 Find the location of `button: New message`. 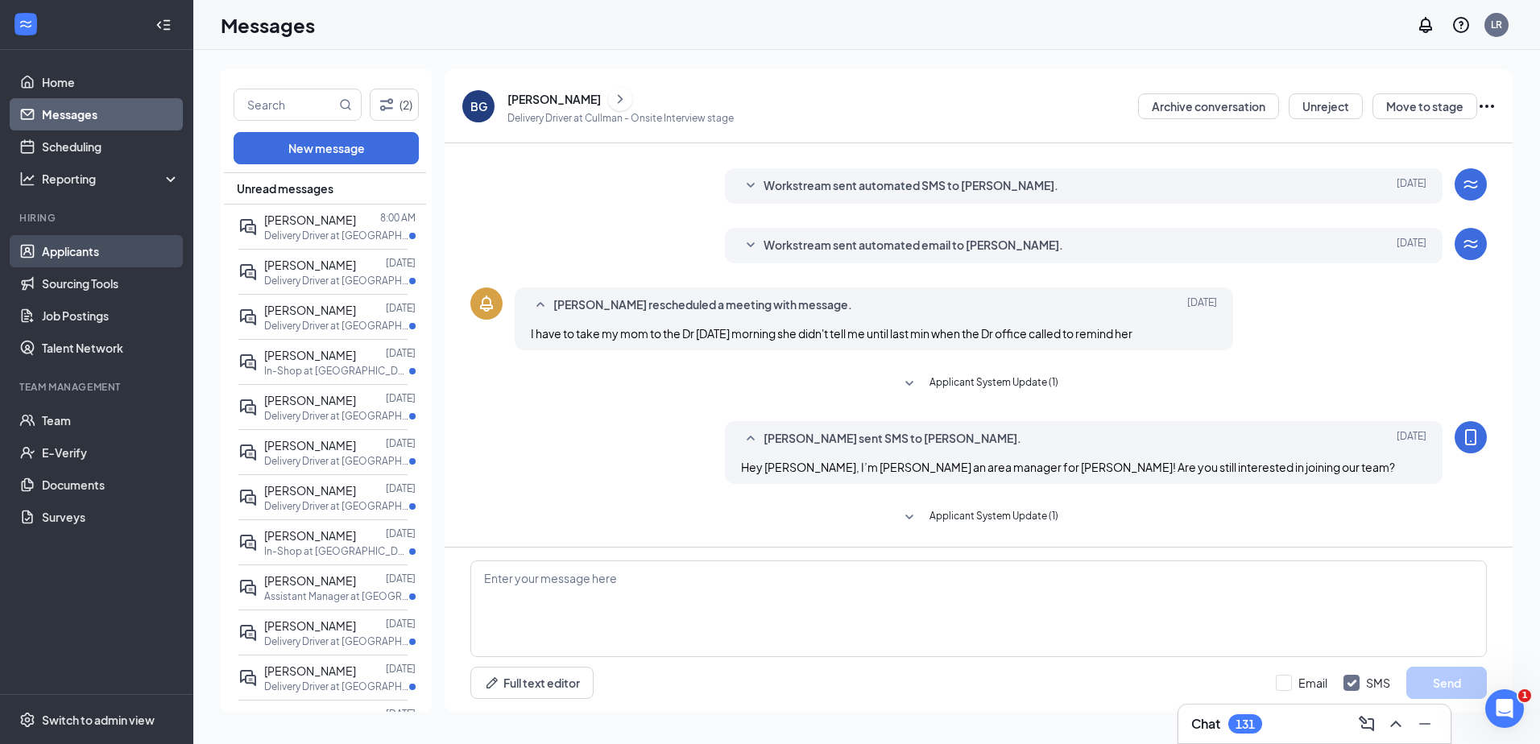

button: New message is located at coordinates (326, 148).